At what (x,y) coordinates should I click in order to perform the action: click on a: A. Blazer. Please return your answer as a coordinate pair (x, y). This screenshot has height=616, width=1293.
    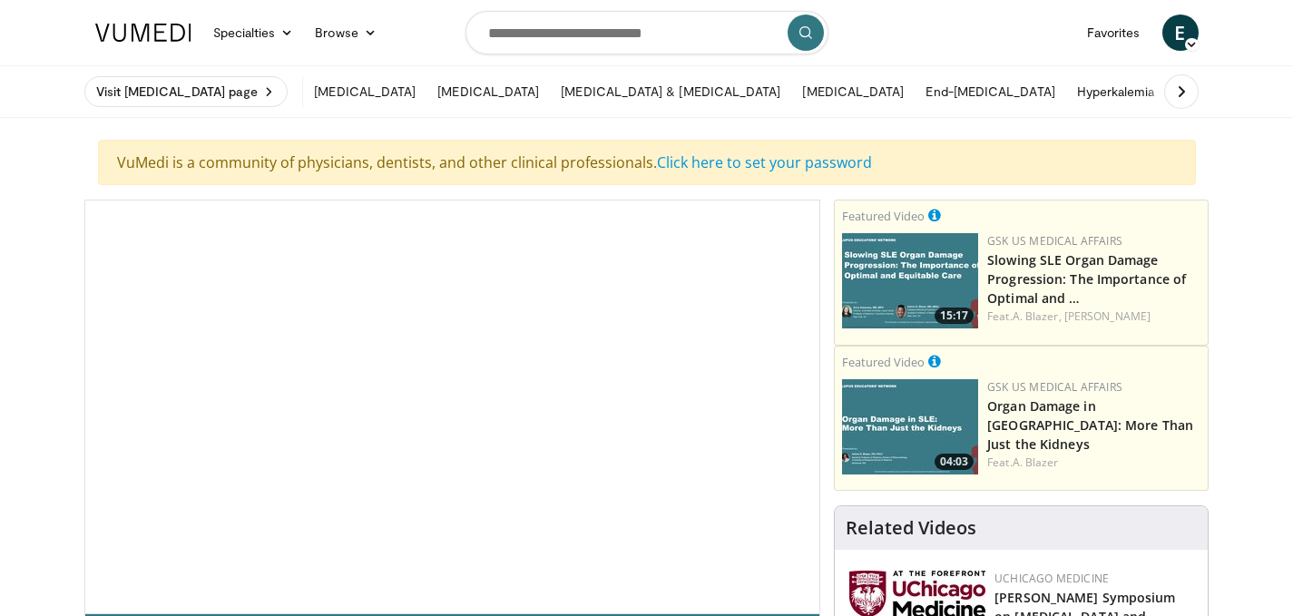
    Looking at the image, I should click on (1035, 462).